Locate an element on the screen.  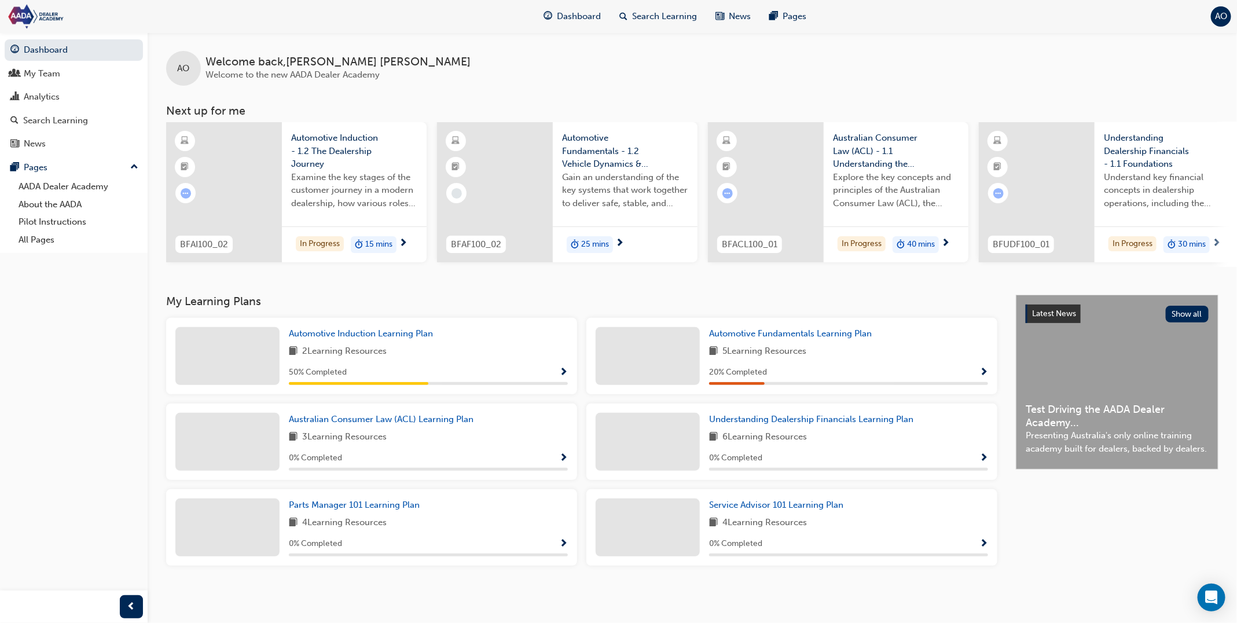
span: 20 % Completed is located at coordinates (738, 372).